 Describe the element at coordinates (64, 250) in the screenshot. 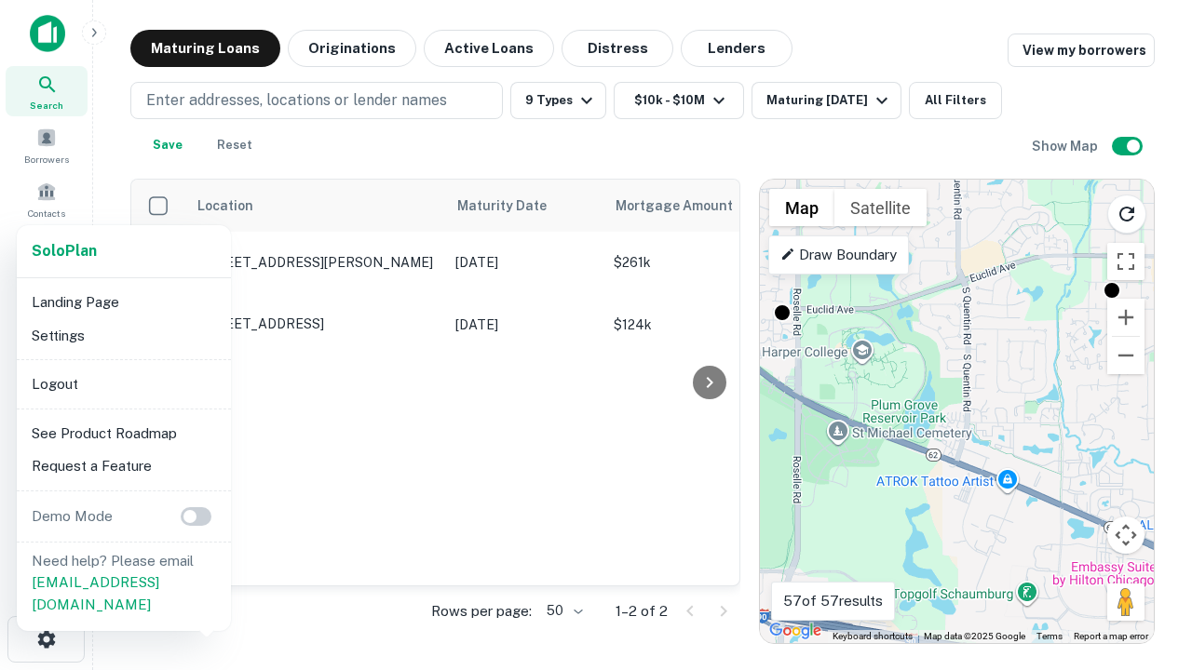

I see `strong: Solo Plan` at that location.